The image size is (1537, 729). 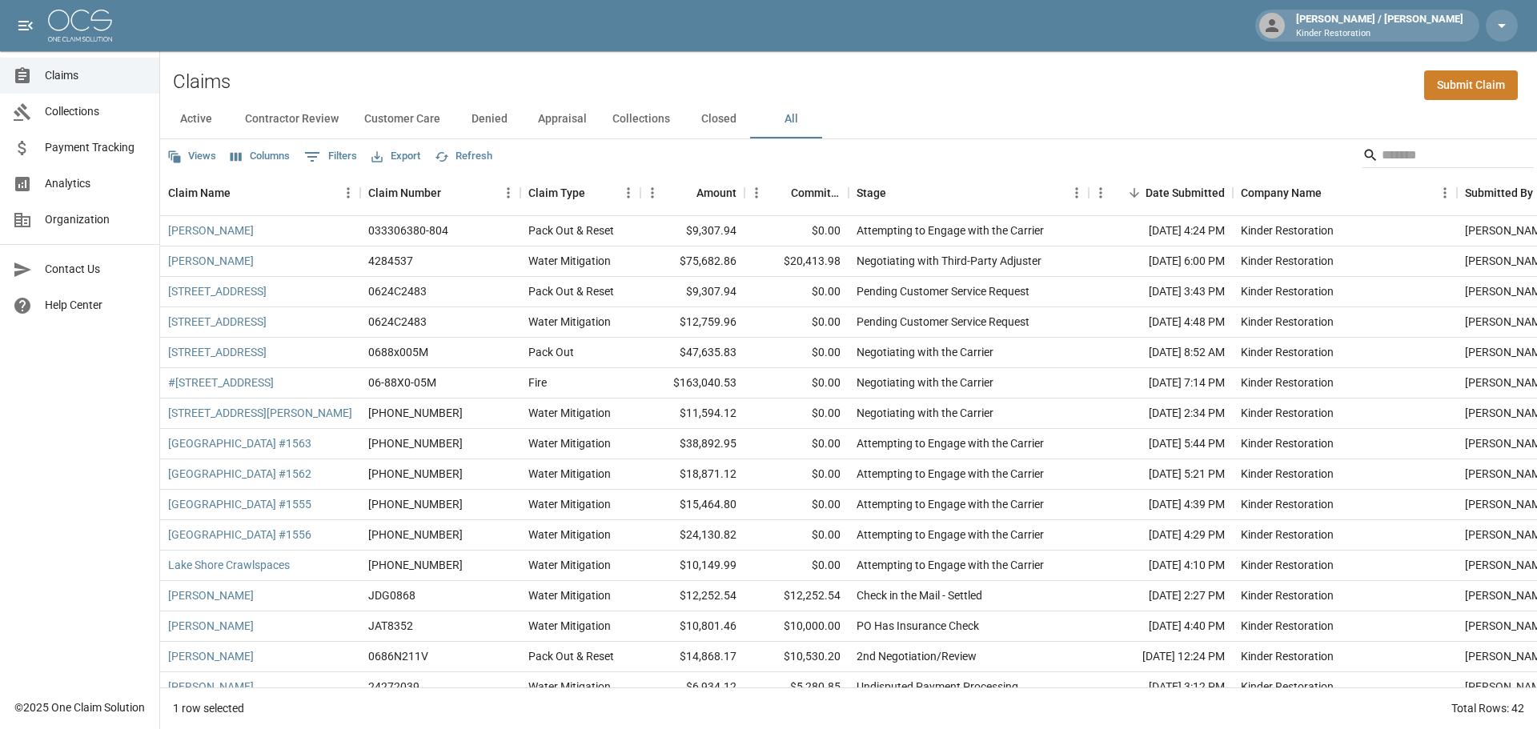 What do you see at coordinates (943, 322) in the screenshot?
I see `div: Pending Customer Service Request` at bounding box center [943, 322].